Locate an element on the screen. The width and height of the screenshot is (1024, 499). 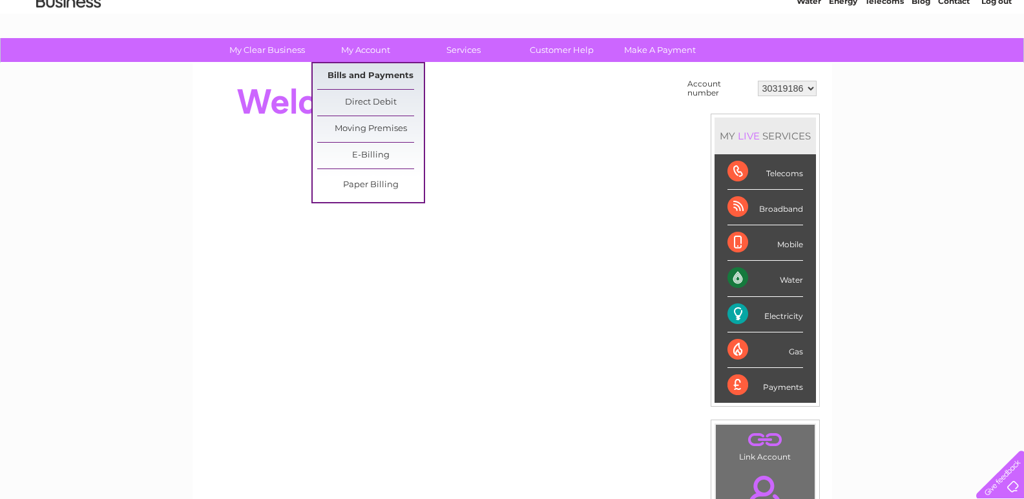
img: logo.png is located at coordinates (68, 53).